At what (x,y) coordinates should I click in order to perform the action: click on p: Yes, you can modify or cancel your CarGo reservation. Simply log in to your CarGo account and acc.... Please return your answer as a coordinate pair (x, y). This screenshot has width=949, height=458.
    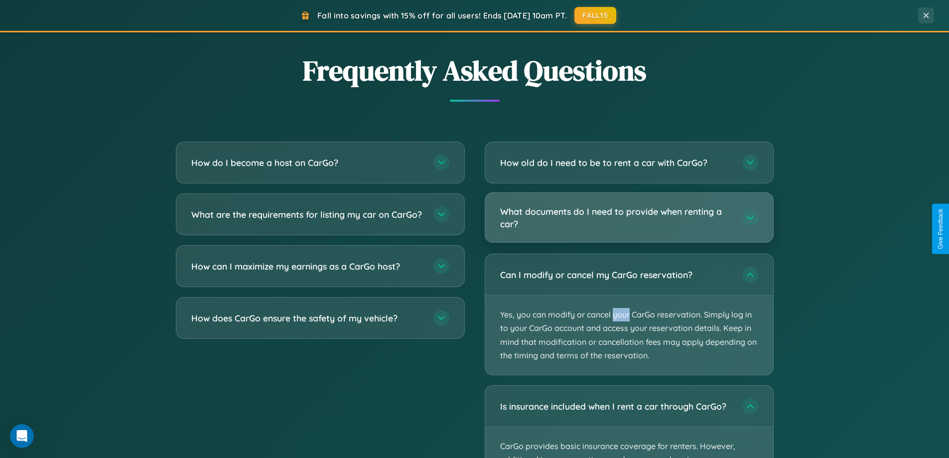
    Looking at the image, I should click on (629, 335).